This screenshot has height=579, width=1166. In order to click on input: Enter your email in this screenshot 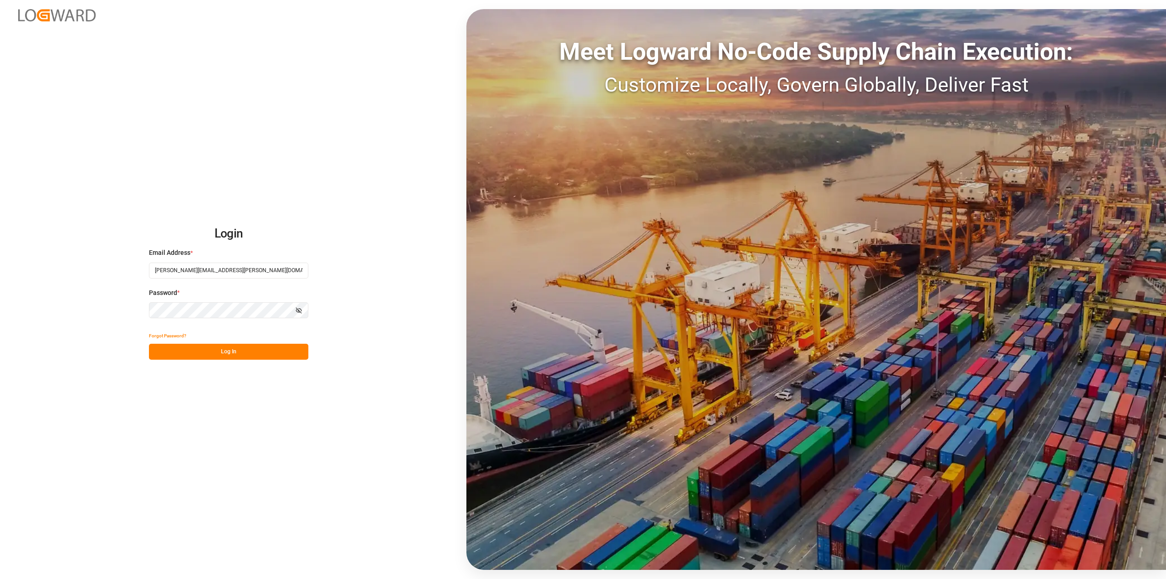, I will do `click(229, 270)`.